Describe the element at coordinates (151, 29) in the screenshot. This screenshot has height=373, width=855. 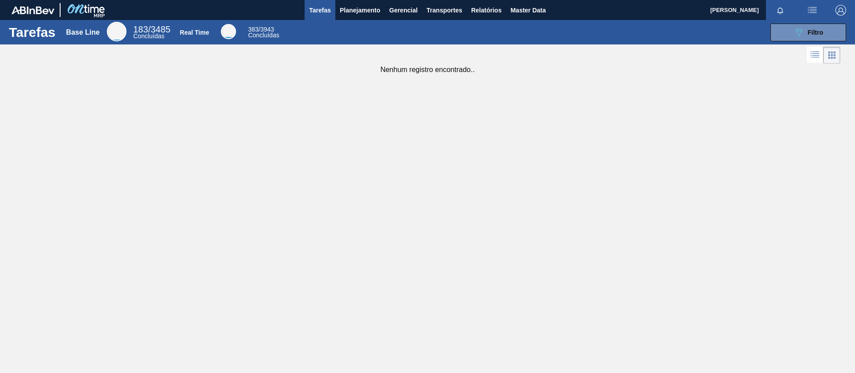
I see `span: / 3485` at that location.